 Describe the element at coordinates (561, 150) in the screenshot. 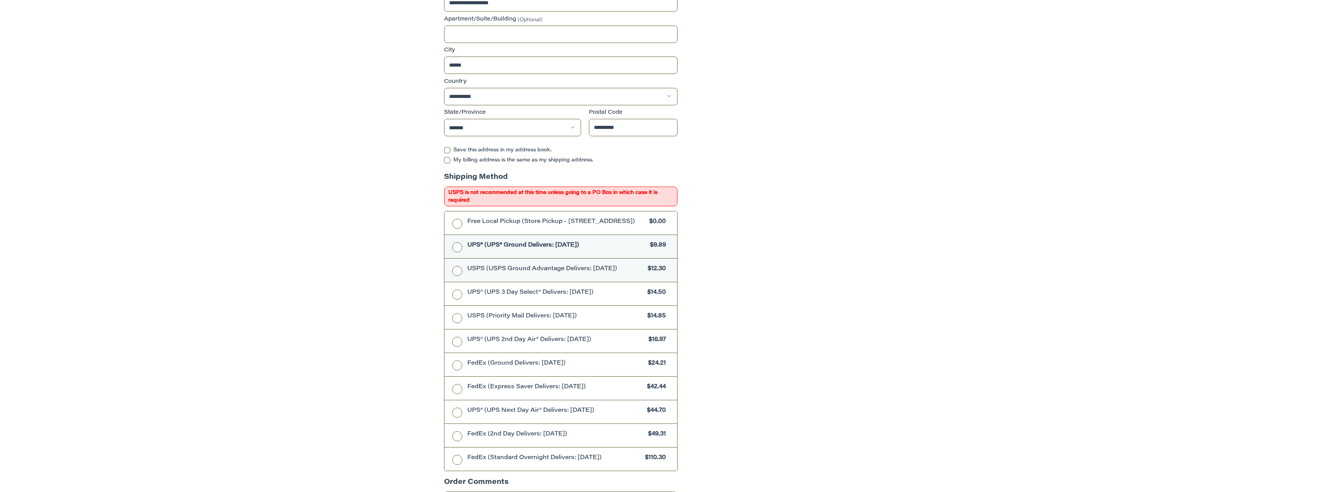

I see `label: Save this address in my address book.` at that location.